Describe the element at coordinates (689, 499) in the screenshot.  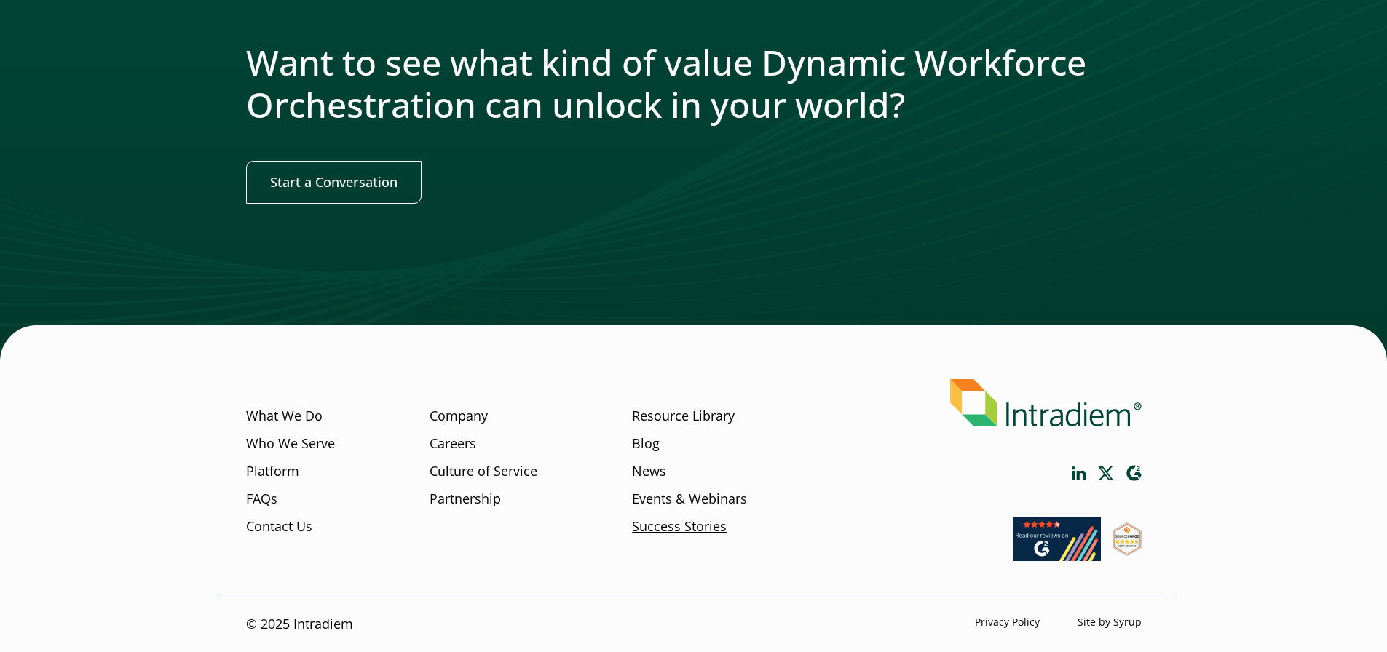
I see `a: Events & Webinars` at that location.